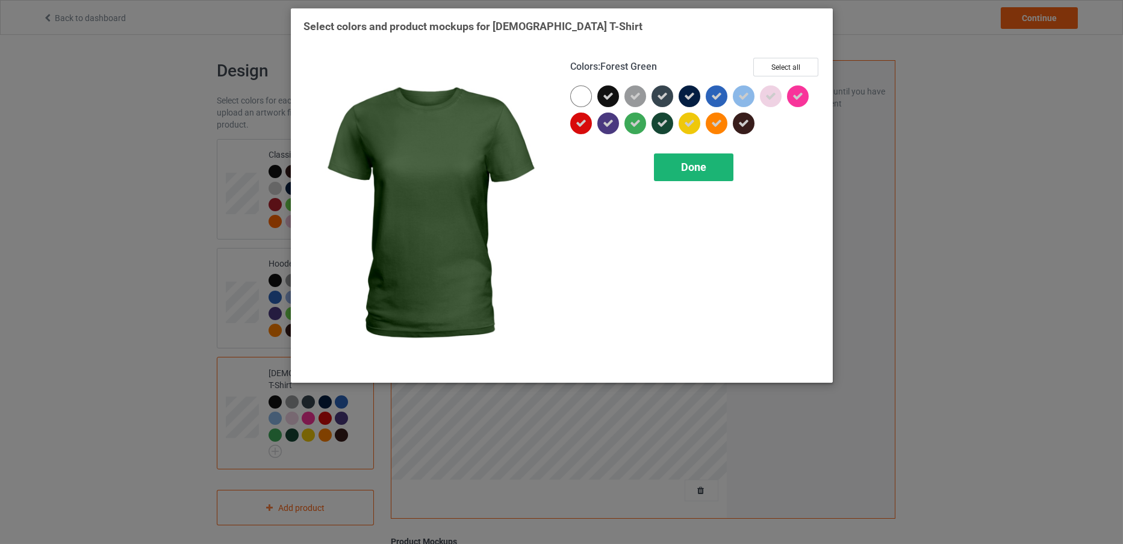 This screenshot has height=544, width=1123. I want to click on span: Colors, so click(584, 66).